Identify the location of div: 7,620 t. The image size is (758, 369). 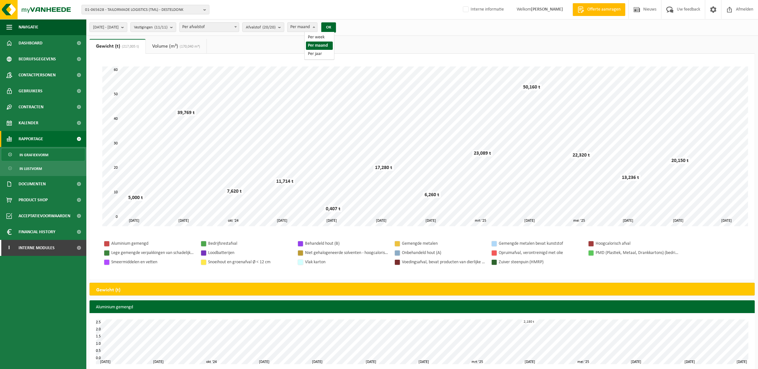
(234, 191).